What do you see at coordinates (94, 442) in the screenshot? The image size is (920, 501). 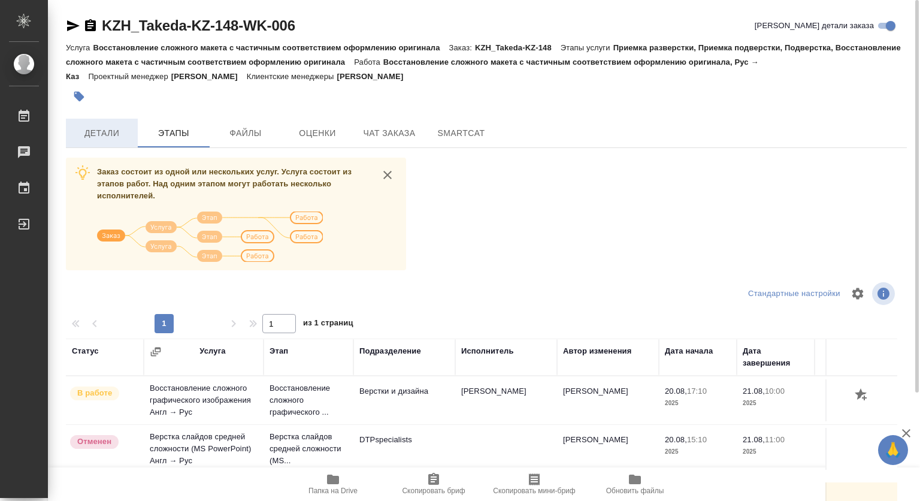 I see `p: Отменен` at bounding box center [94, 442].